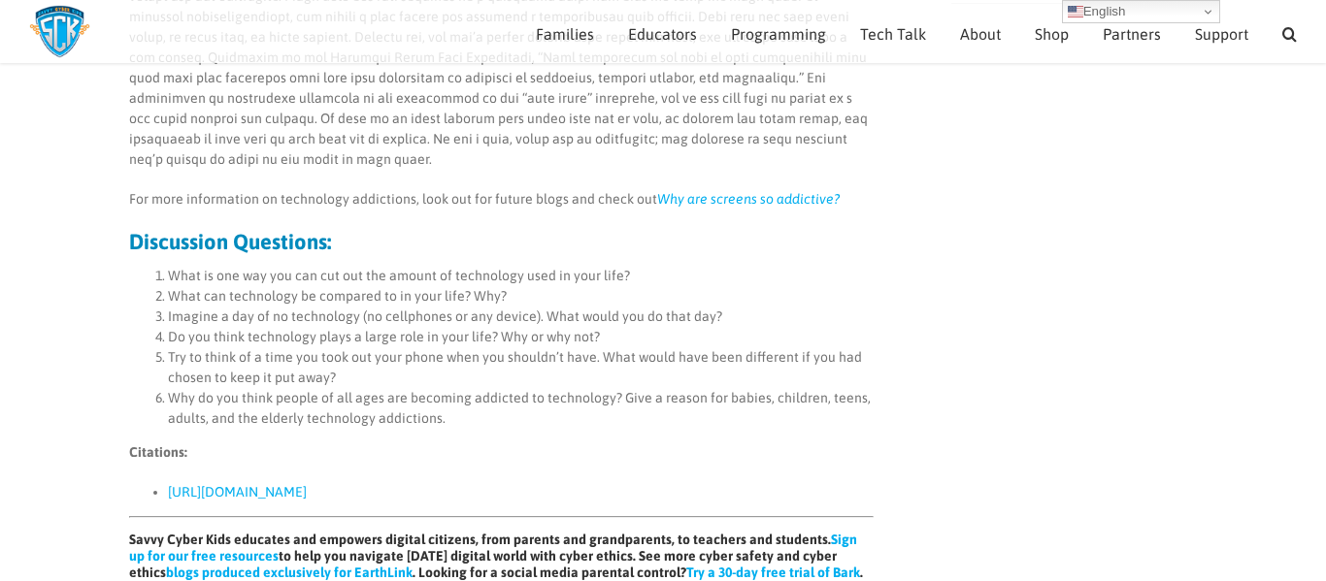  Describe the element at coordinates (520, 337) in the screenshot. I see `li: Do you think technology plays a large role in your life? Why or why not?` at that location.